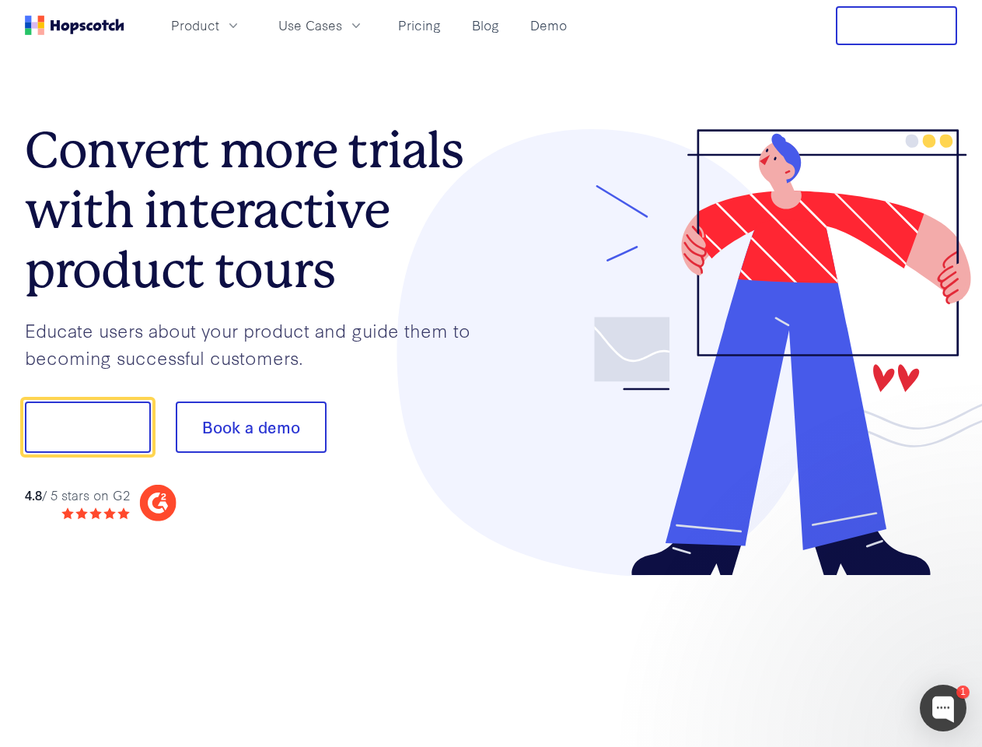 This screenshot has width=982, height=747. I want to click on a: Demo, so click(548, 25).